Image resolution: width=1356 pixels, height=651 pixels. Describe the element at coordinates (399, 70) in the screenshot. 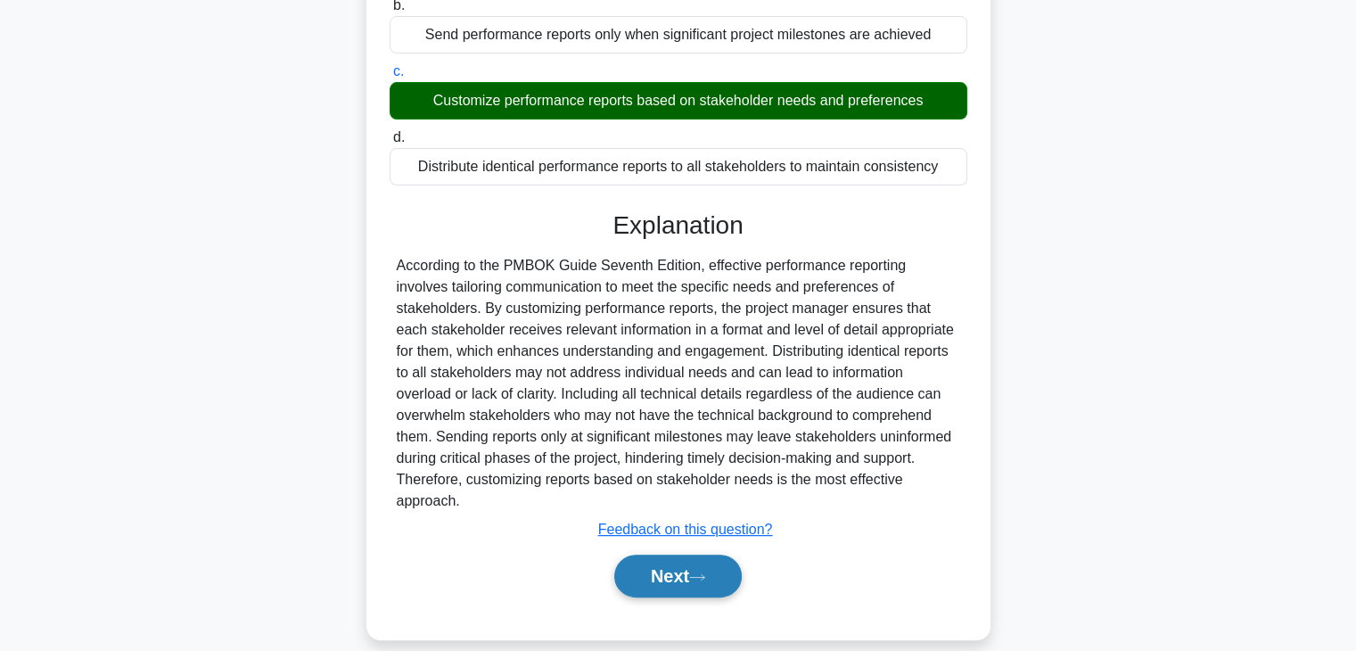

I see `span: c.` at that location.